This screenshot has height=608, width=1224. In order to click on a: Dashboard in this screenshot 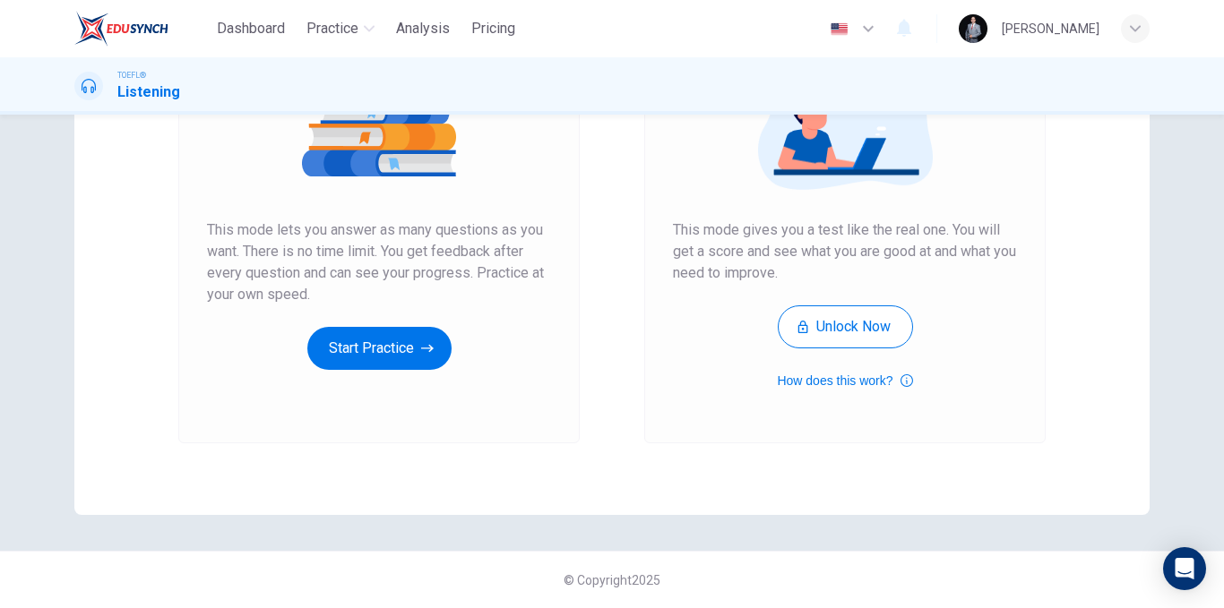, I will do `click(251, 29)`.